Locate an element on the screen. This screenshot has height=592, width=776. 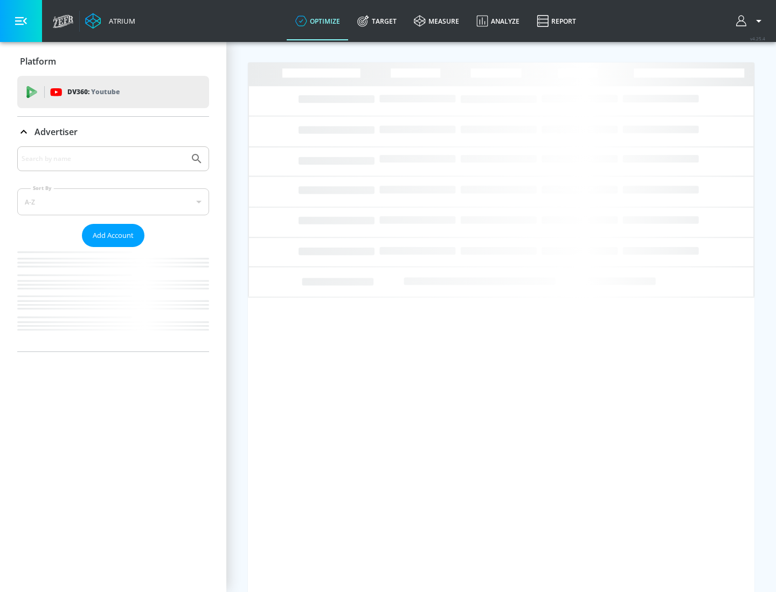
a: Analyze is located at coordinates (498, 21).